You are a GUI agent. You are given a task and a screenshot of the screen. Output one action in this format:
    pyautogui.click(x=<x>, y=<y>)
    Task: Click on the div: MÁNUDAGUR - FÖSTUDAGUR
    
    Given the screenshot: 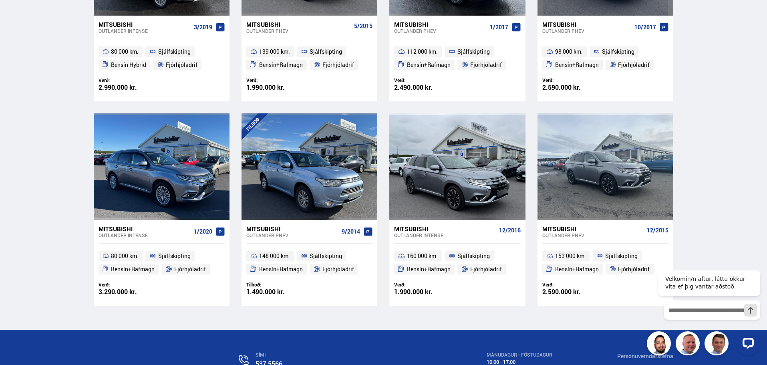 What is the action you would take?
    pyautogui.click(x=520, y=355)
    